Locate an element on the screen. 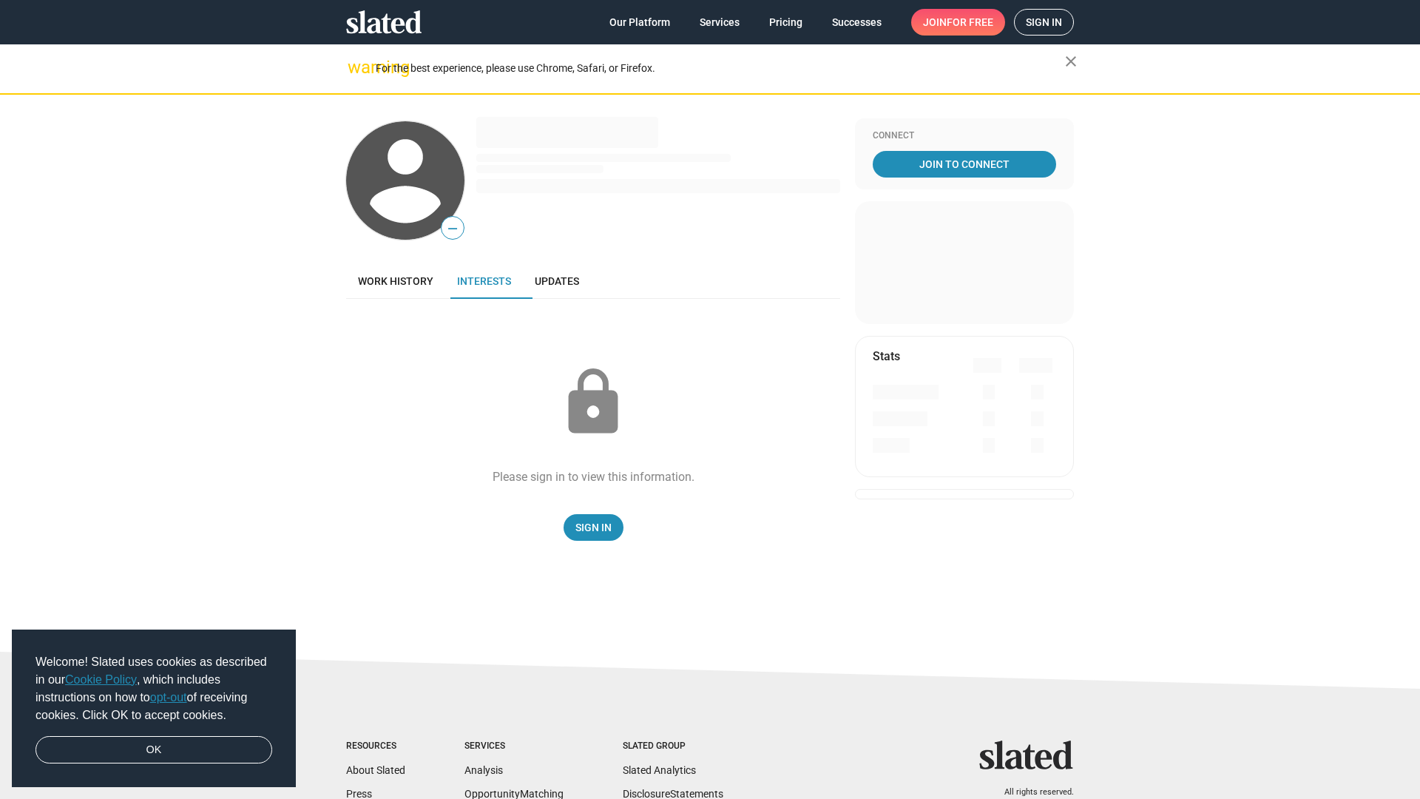 The width and height of the screenshot is (1420, 799). a: Sign In is located at coordinates (593, 527).